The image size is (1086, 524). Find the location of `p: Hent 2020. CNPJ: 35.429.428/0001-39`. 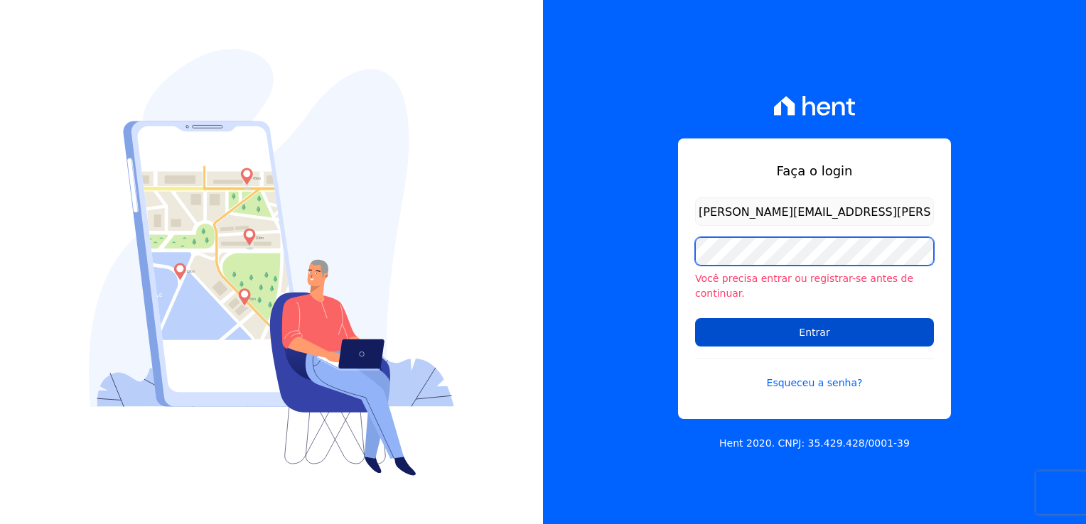

p: Hent 2020. CNPJ: 35.429.428/0001-39 is located at coordinates (814, 443).